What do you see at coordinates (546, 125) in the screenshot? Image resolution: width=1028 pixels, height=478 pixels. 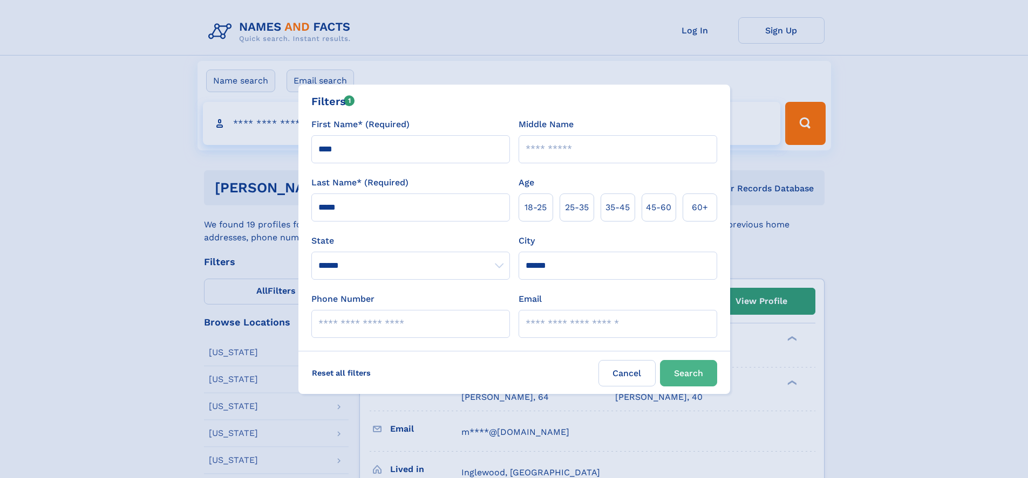 I see `label: Middle Name` at bounding box center [546, 125].